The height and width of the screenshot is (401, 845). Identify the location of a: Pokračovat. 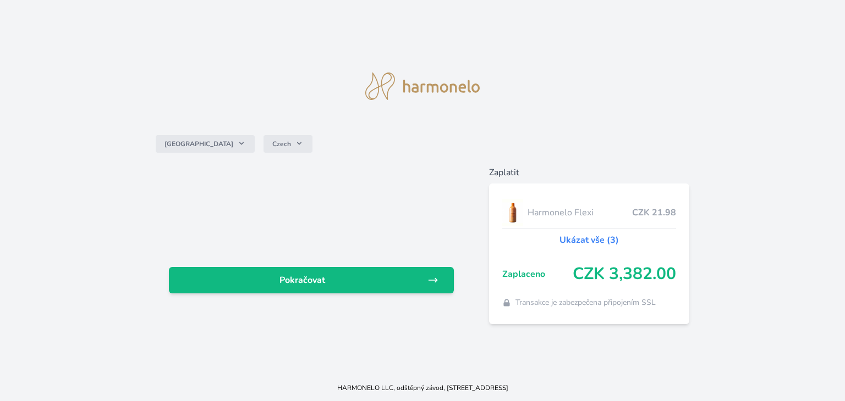
(311, 280).